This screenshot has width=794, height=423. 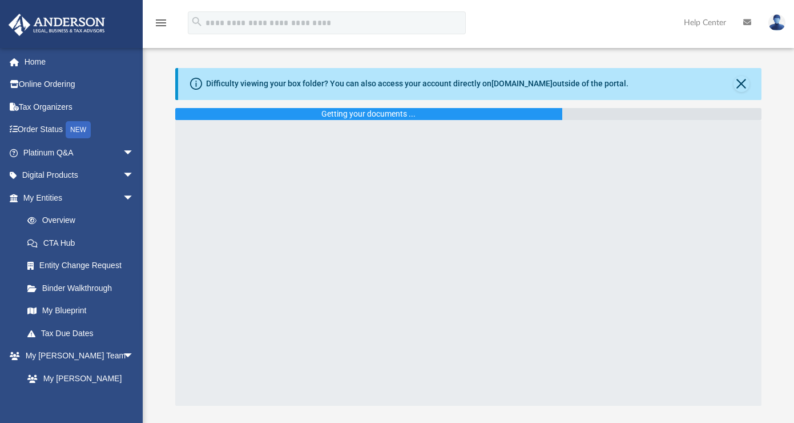 What do you see at coordinates (83, 333) in the screenshot?
I see `a: Tax Due Dates` at bounding box center [83, 333].